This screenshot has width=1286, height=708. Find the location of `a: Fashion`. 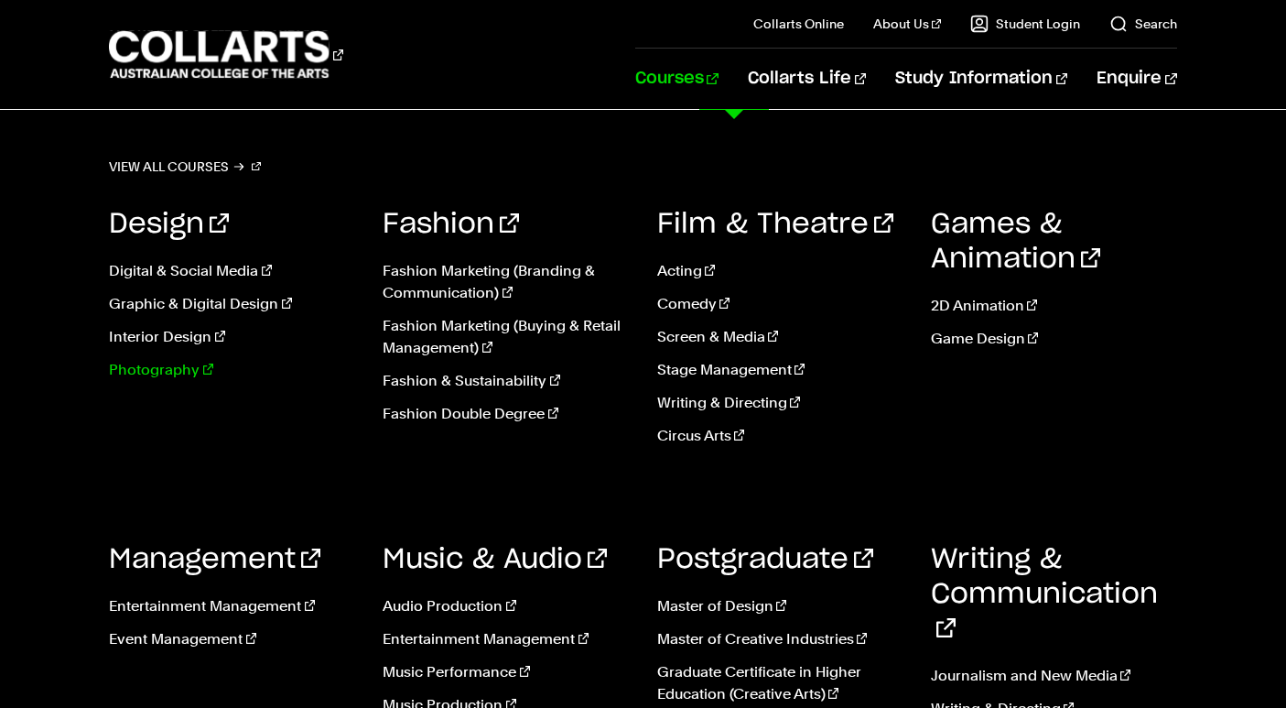

a: Fashion is located at coordinates (450, 224).